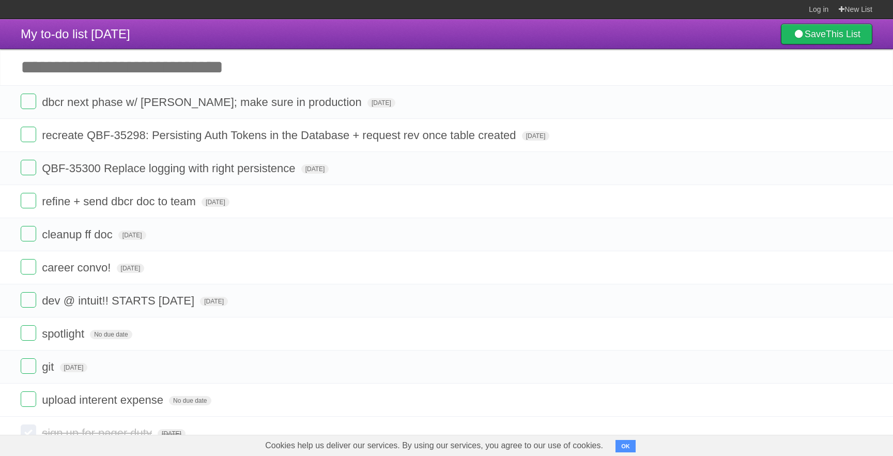 This screenshot has height=456, width=893. What do you see at coordinates (49, 366) in the screenshot?
I see `span: git` at bounding box center [49, 366].